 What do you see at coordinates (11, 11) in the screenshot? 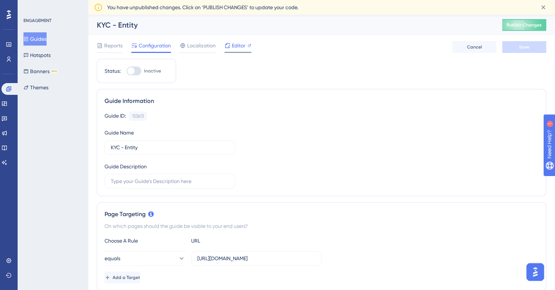
I see `img: launcher-image-alternative-text` at bounding box center [11, 11].